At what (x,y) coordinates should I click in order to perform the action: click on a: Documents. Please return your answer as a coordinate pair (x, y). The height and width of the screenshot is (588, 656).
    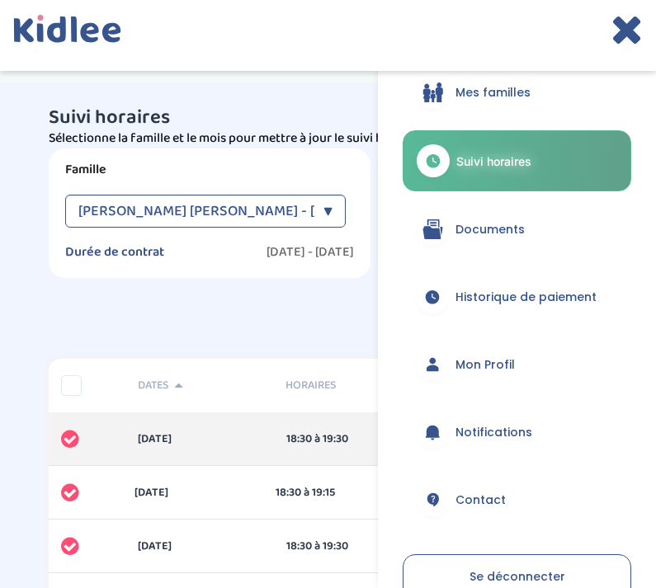
    Looking at the image, I should click on (517, 229).